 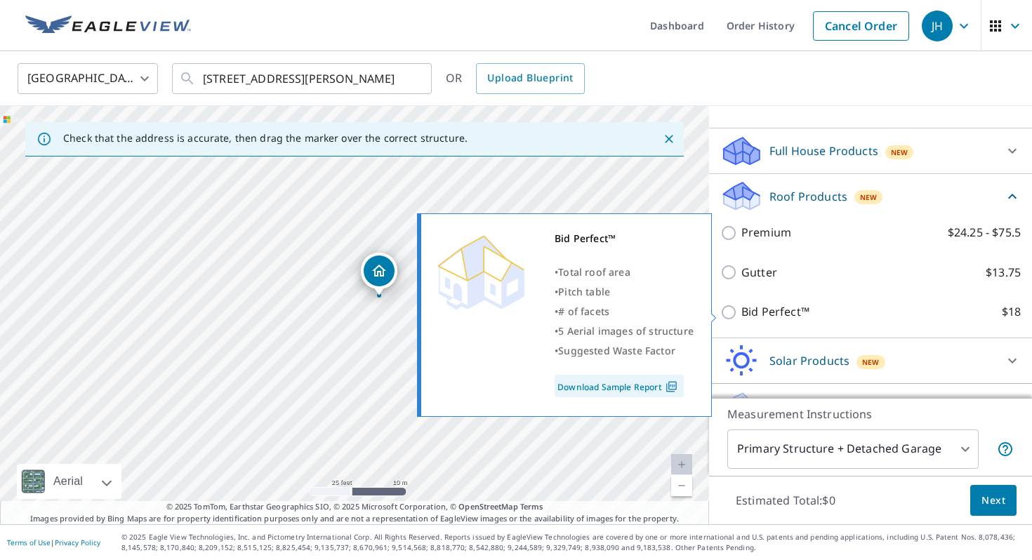 I want to click on a: Privacy Policy, so click(x=77, y=542).